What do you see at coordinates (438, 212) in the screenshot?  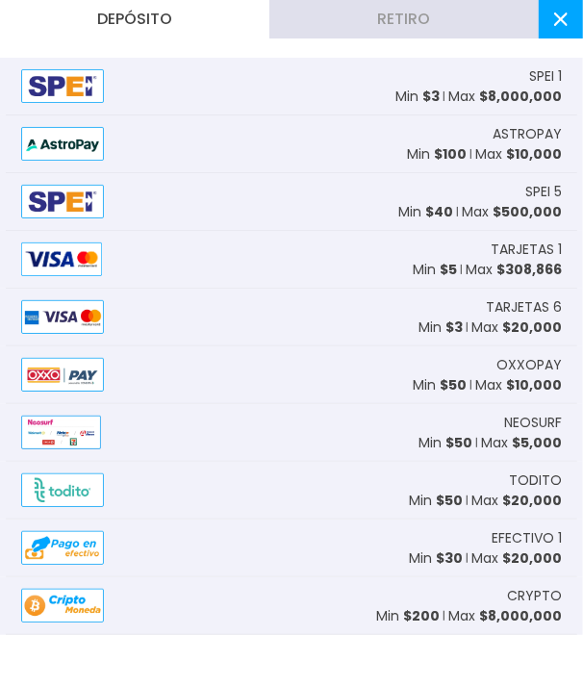 I see `span: $ 40` at bounding box center [438, 212].